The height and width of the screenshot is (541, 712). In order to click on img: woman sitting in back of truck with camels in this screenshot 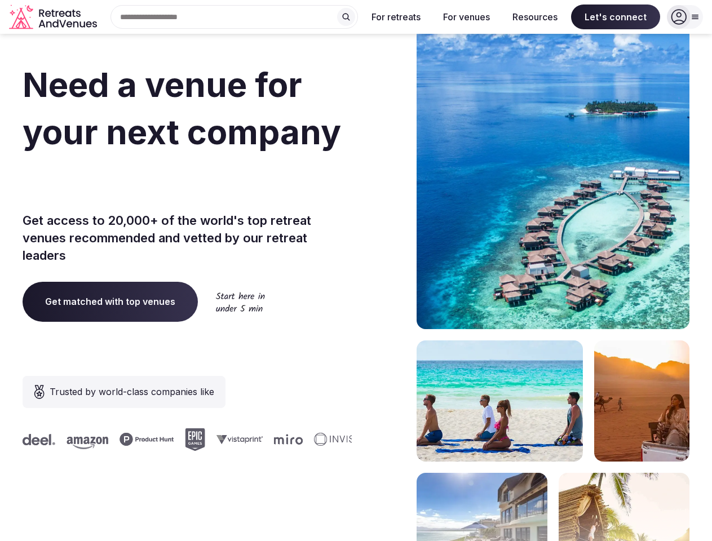, I will do `click(642, 401)`.